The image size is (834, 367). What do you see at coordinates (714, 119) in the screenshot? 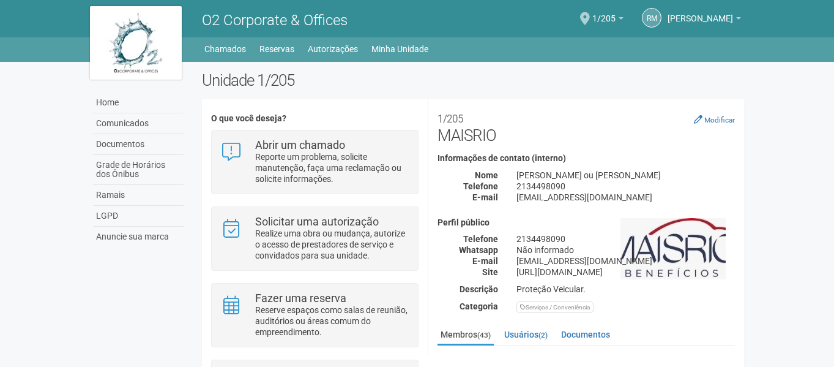
I see `a: Modificar` at bounding box center [714, 119].